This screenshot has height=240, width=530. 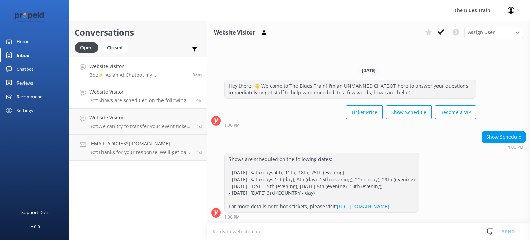 What do you see at coordinates (25, 110) in the screenshot?
I see `div: Settings` at bounding box center [25, 110].